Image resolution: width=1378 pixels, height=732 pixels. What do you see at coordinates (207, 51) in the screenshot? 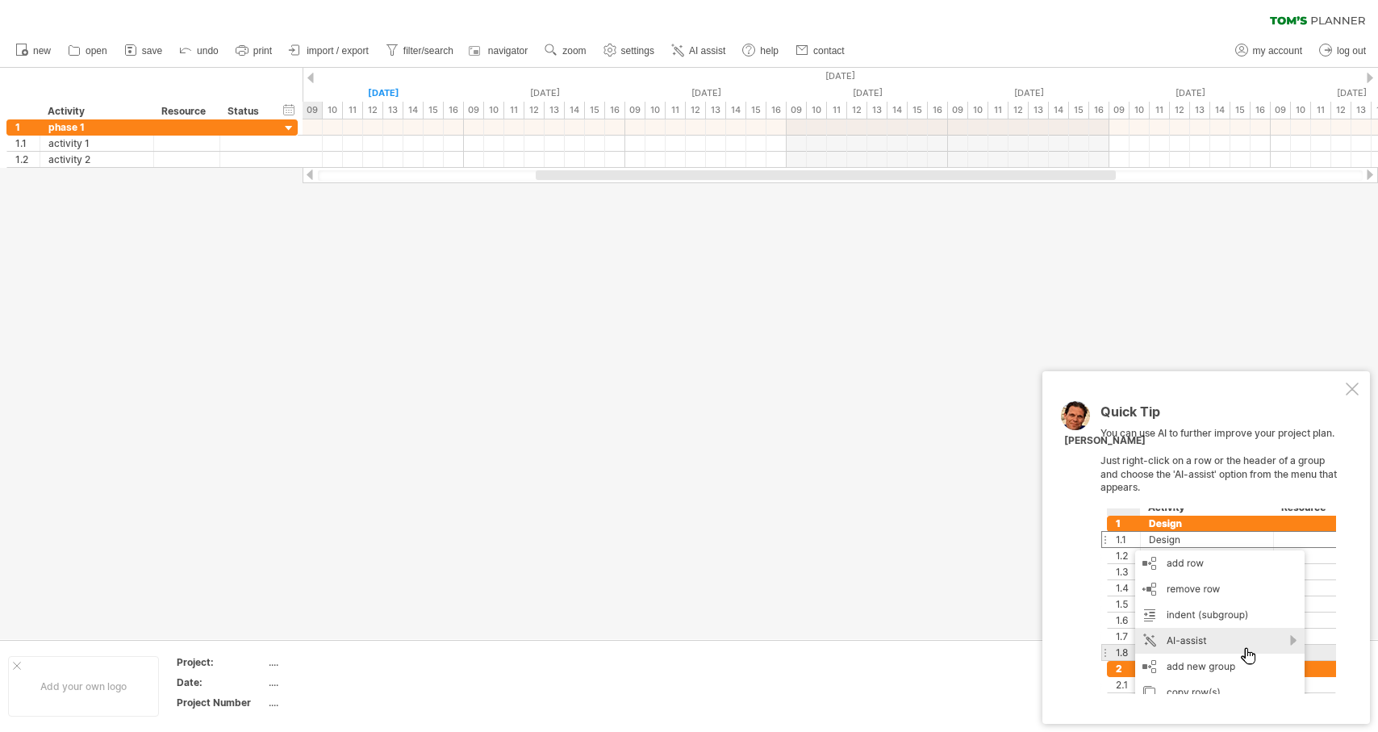
I see `span: undo` at bounding box center [207, 51].